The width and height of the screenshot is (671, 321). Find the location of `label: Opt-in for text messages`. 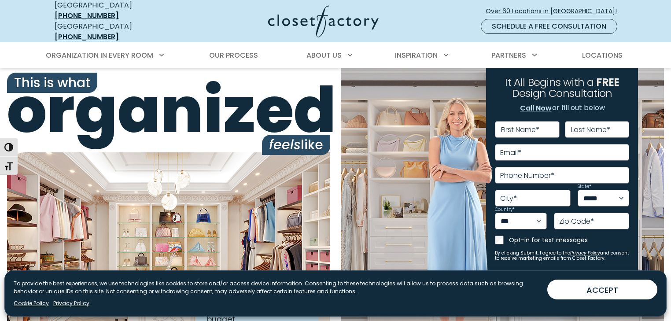

label: Opt-in for text messages is located at coordinates (569, 240).